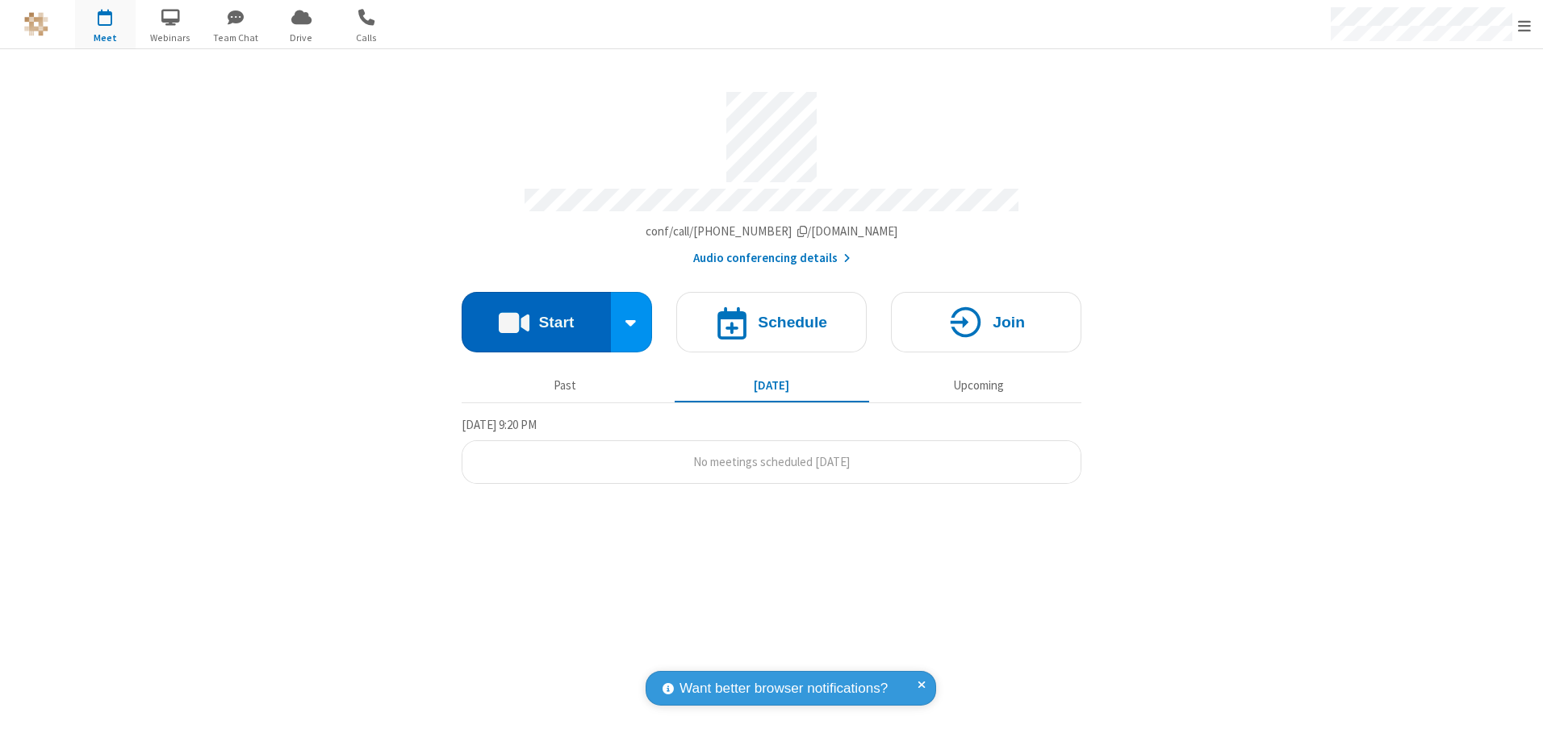 The width and height of the screenshot is (1543, 733). I want to click on span: Calls, so click(366, 38).